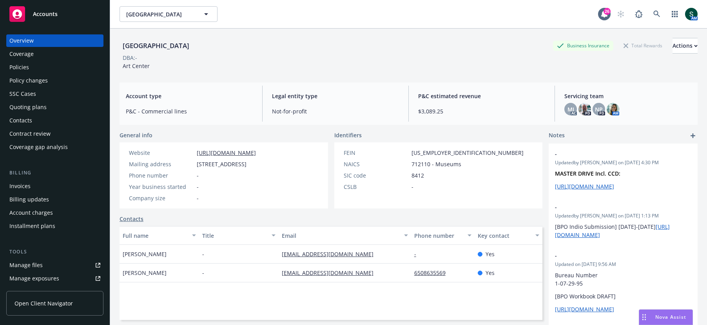  What do you see at coordinates (55, 213) in the screenshot?
I see `a: Account charges` at bounding box center [55, 213].